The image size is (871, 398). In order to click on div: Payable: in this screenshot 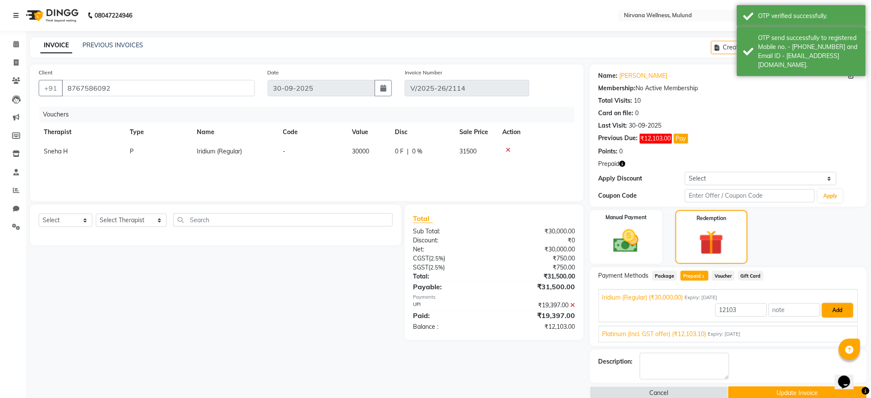, I will do `click(451, 287)`.